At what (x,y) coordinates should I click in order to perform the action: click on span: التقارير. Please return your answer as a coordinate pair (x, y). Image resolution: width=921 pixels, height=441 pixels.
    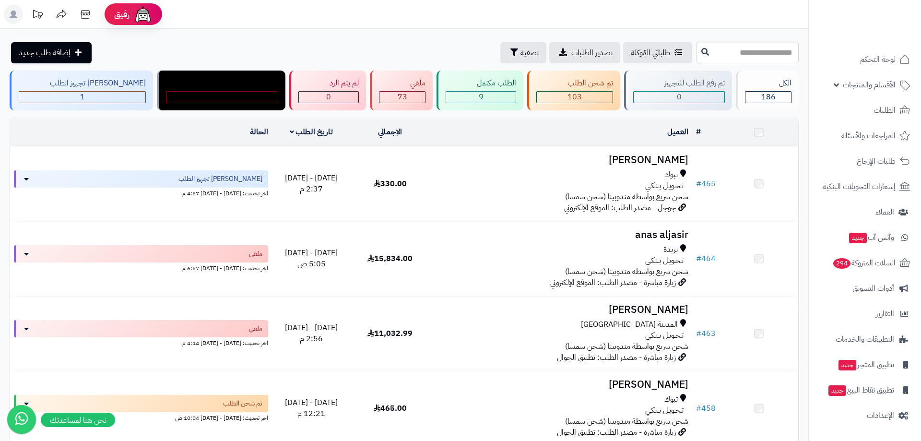
    Looking at the image, I should click on (885, 314).